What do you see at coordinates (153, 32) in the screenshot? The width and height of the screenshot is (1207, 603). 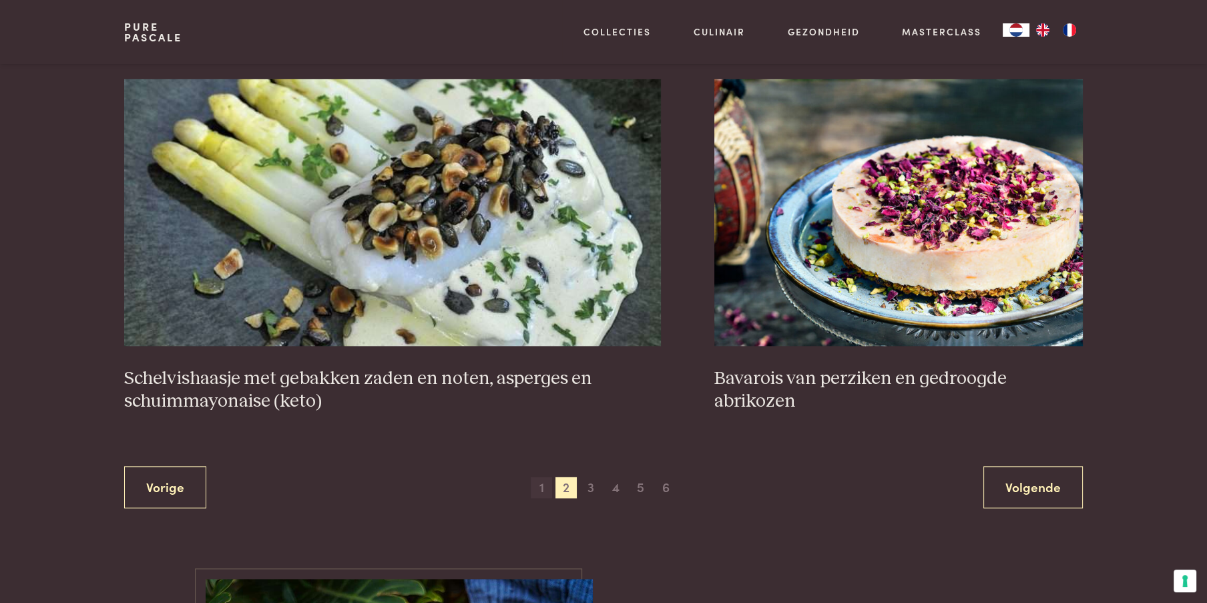 I see `a: PurePascale` at bounding box center [153, 32].